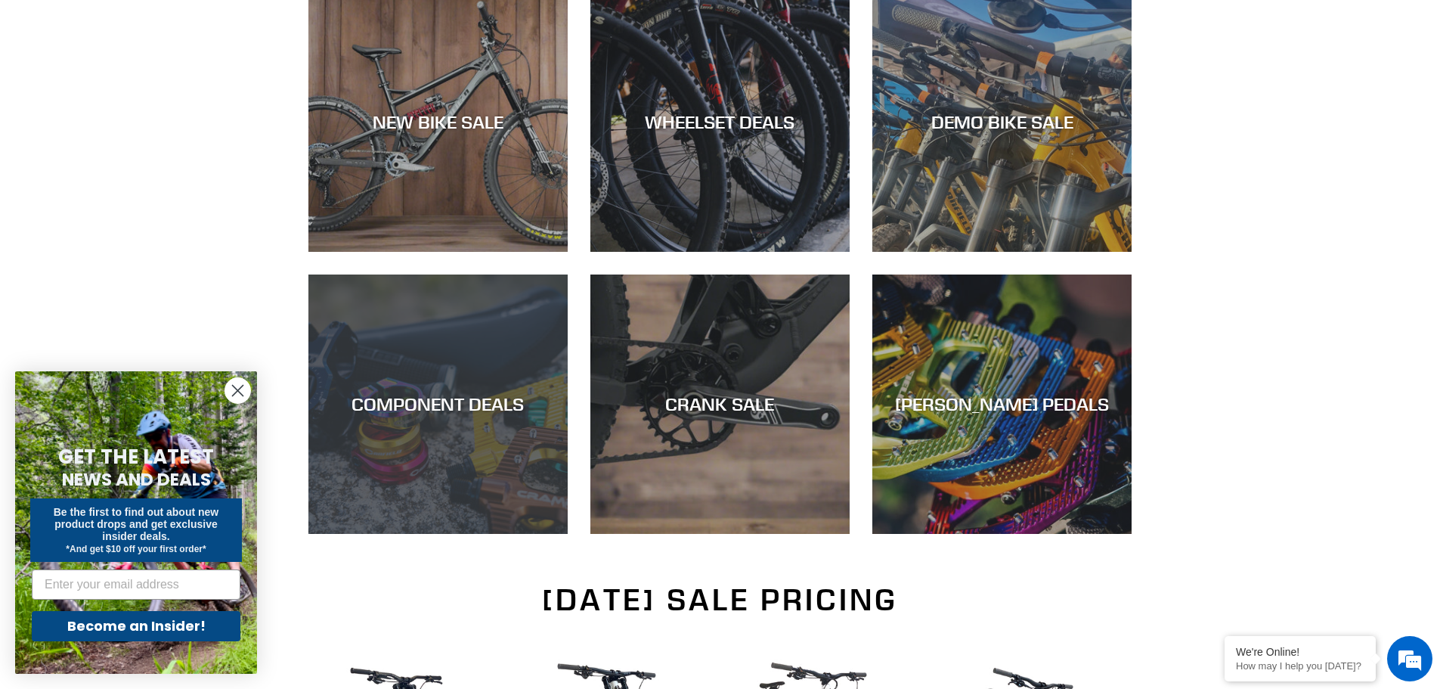  Describe the element at coordinates (237, 390) in the screenshot. I see `button: Close dialog` at that location.